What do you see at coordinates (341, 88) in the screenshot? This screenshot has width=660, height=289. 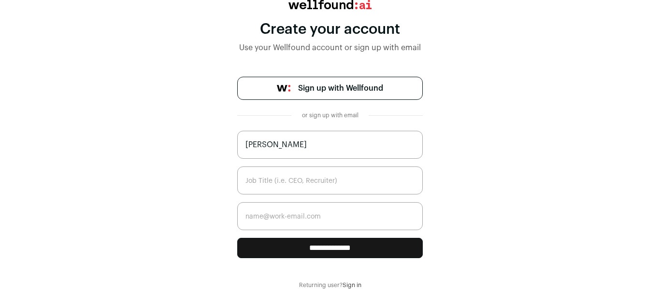 I see `span: Sign up with Wellfound` at bounding box center [341, 88].